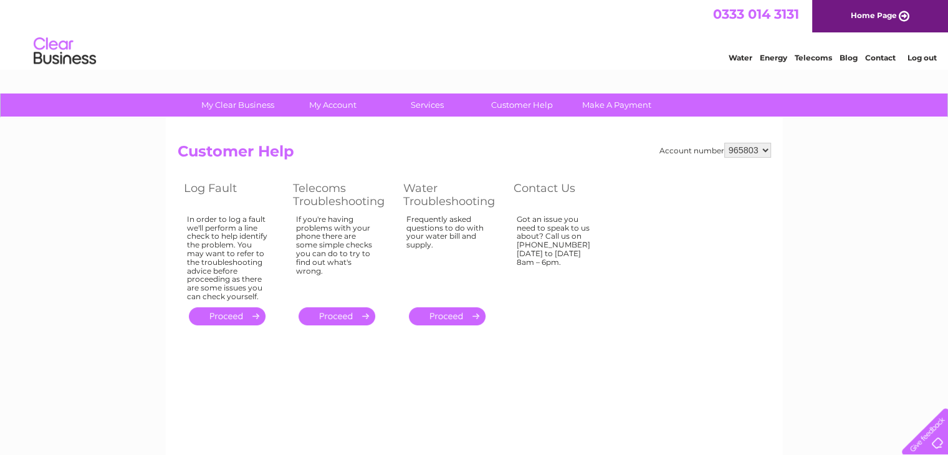 The height and width of the screenshot is (455, 948). I want to click on a: My Clear Business, so click(238, 105).